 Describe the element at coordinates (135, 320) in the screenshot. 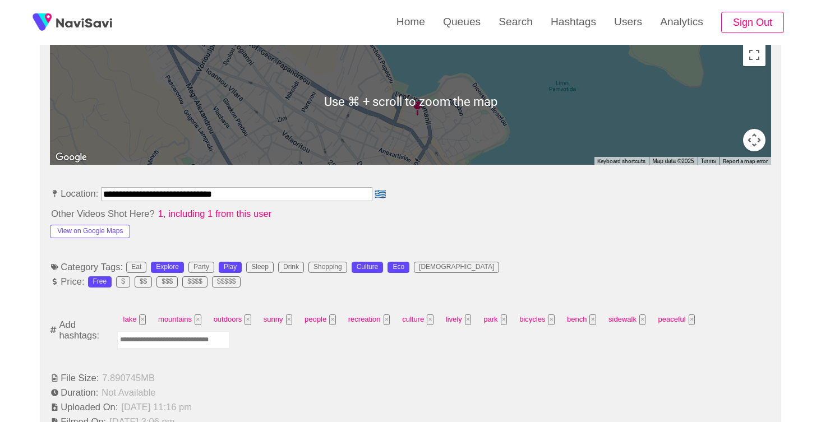

I see `span: lake` at that location.